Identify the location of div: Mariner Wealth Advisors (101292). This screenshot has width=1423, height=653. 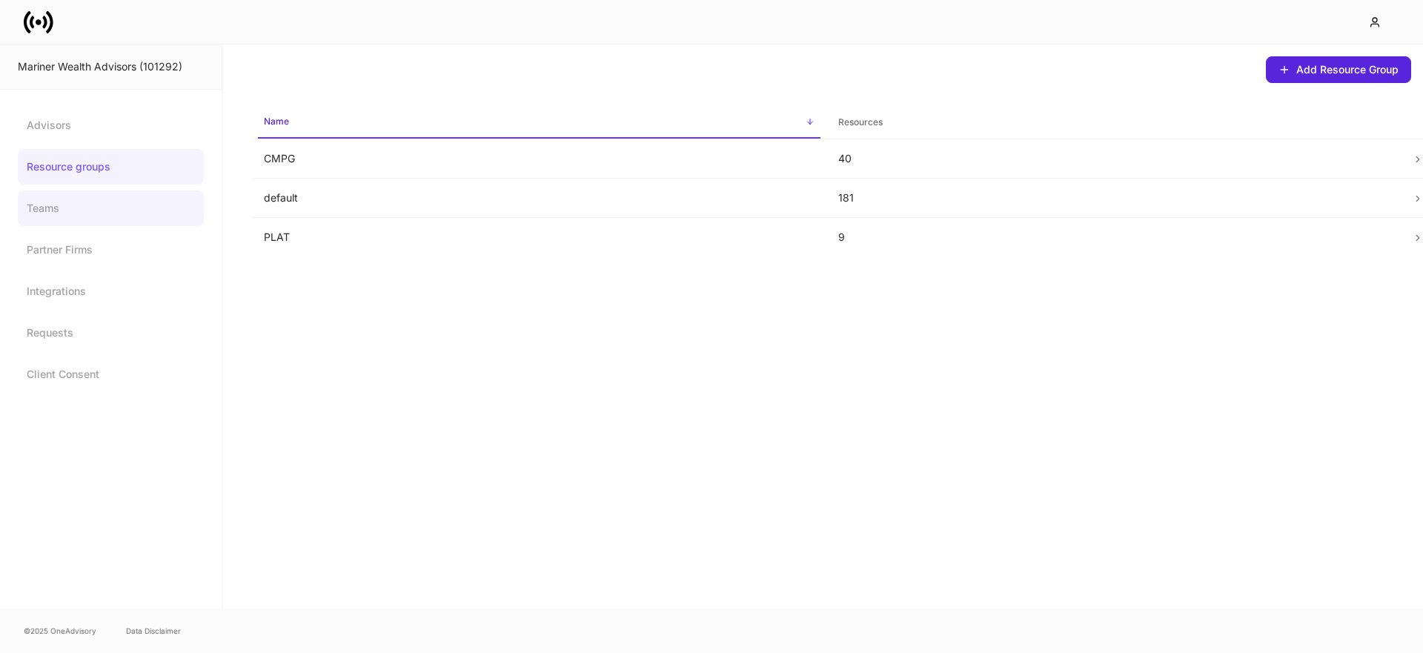
(110, 67).